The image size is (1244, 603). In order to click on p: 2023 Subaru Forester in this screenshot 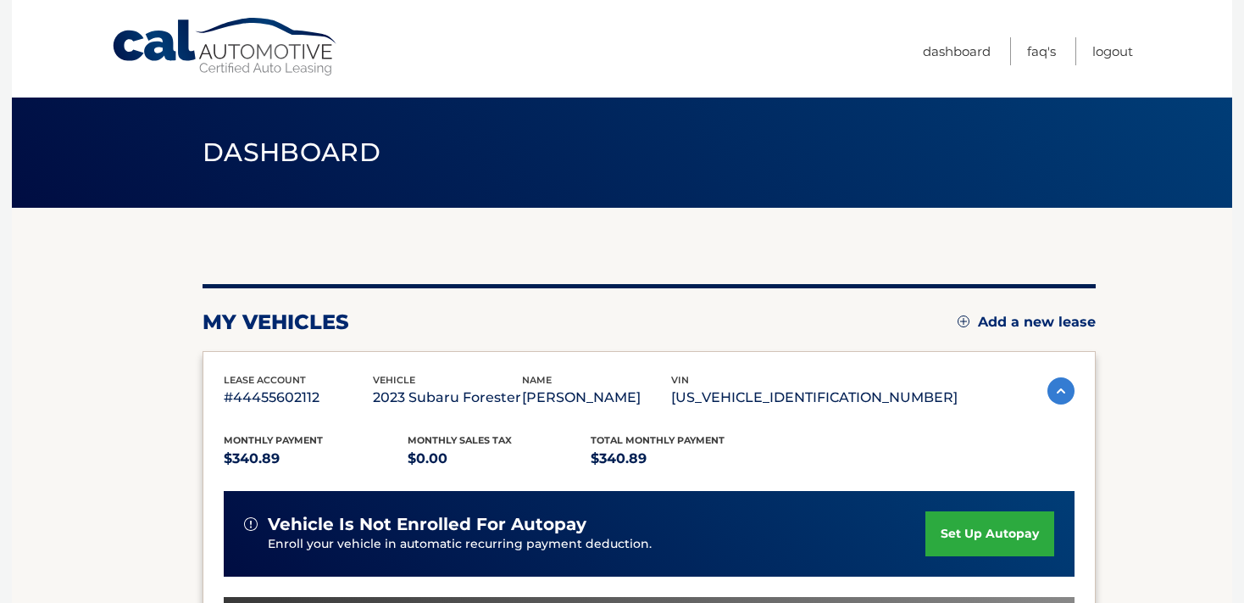, I will do `click(447, 397)`.